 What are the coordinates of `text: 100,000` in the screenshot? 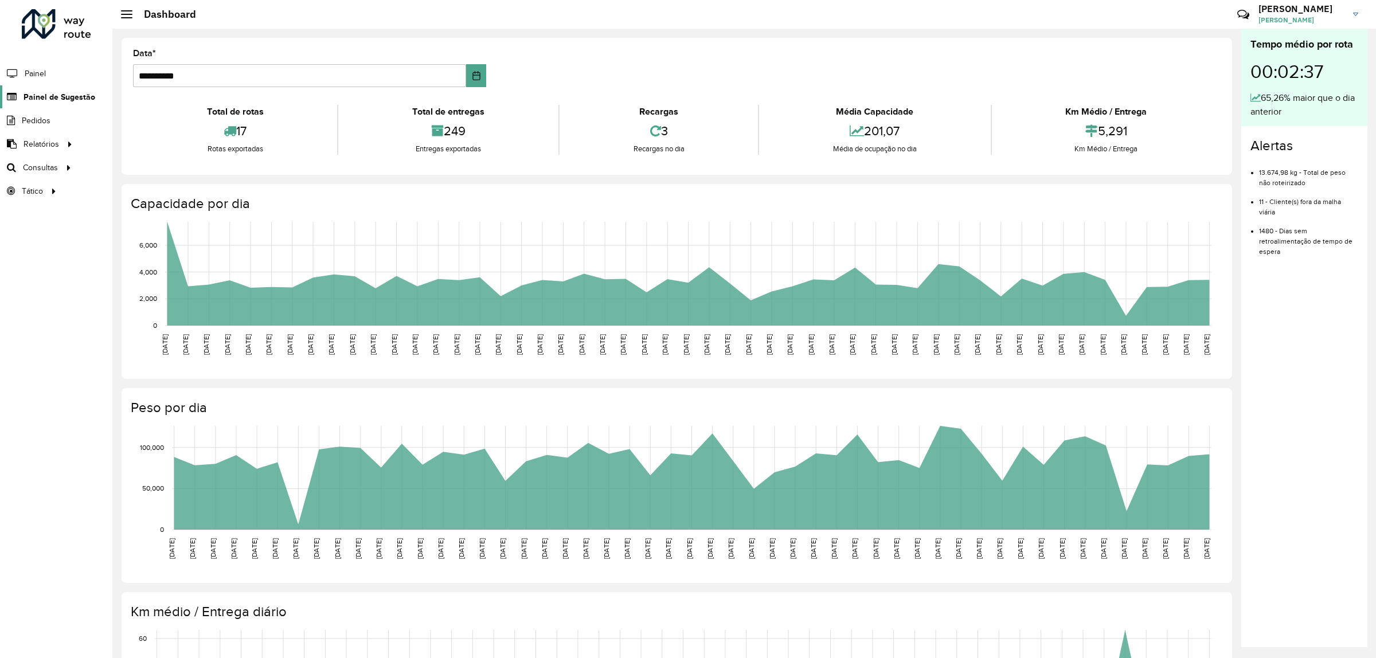 It's located at (152, 447).